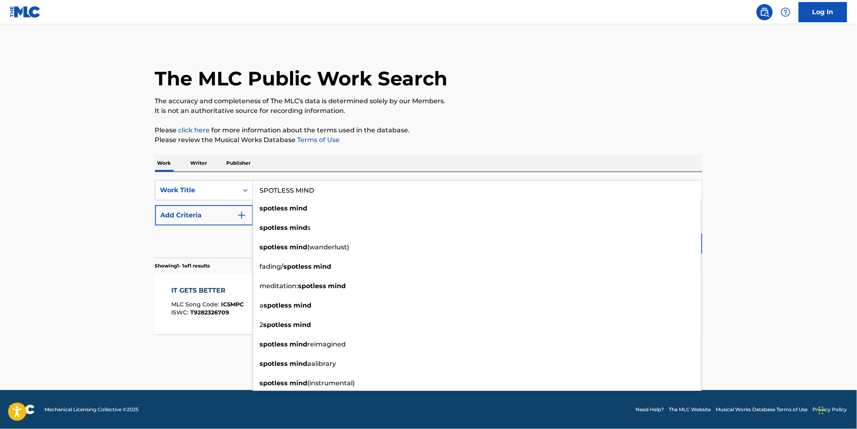 The height and width of the screenshot is (429, 857). What do you see at coordinates (331, 383) in the screenshot?
I see `span: (instrumental)` at bounding box center [331, 383].